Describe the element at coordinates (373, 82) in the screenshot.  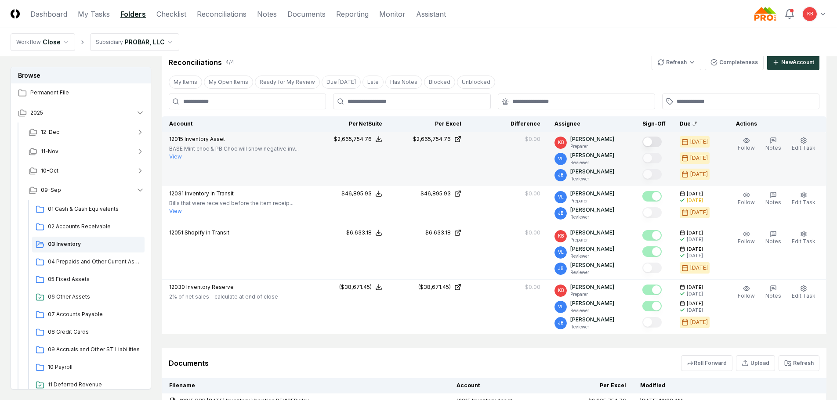
I see `button: Late` at that location.